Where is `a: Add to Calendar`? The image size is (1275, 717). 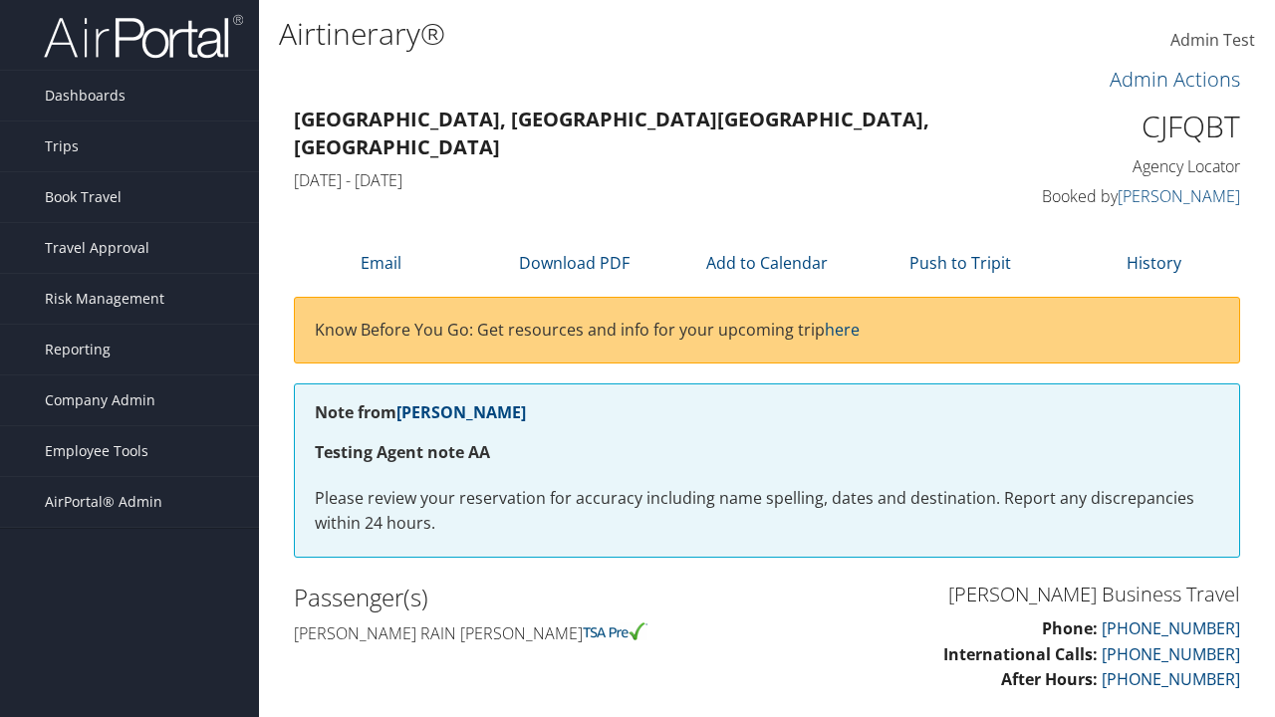
a: Add to Calendar is located at coordinates (767, 263).